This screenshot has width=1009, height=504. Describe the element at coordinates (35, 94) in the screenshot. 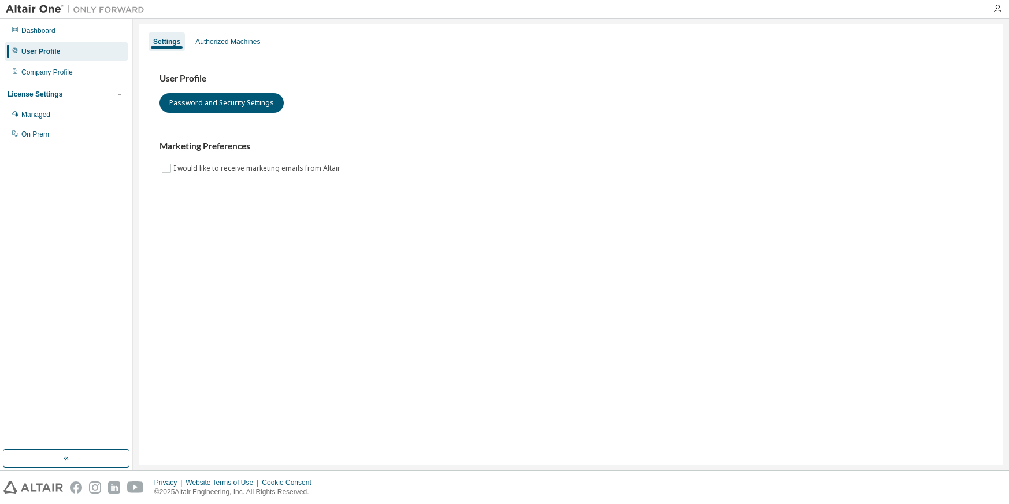

I see `div: License Settings` at that location.